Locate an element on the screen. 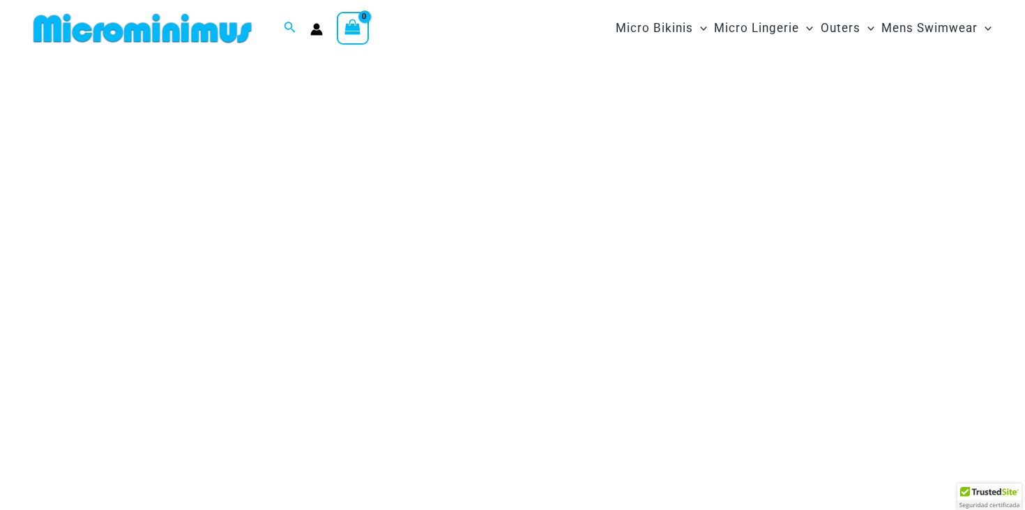 The height and width of the screenshot is (510, 1025). a: Micro BikinisMenu ToggleMenu Toggle is located at coordinates (661, 28).